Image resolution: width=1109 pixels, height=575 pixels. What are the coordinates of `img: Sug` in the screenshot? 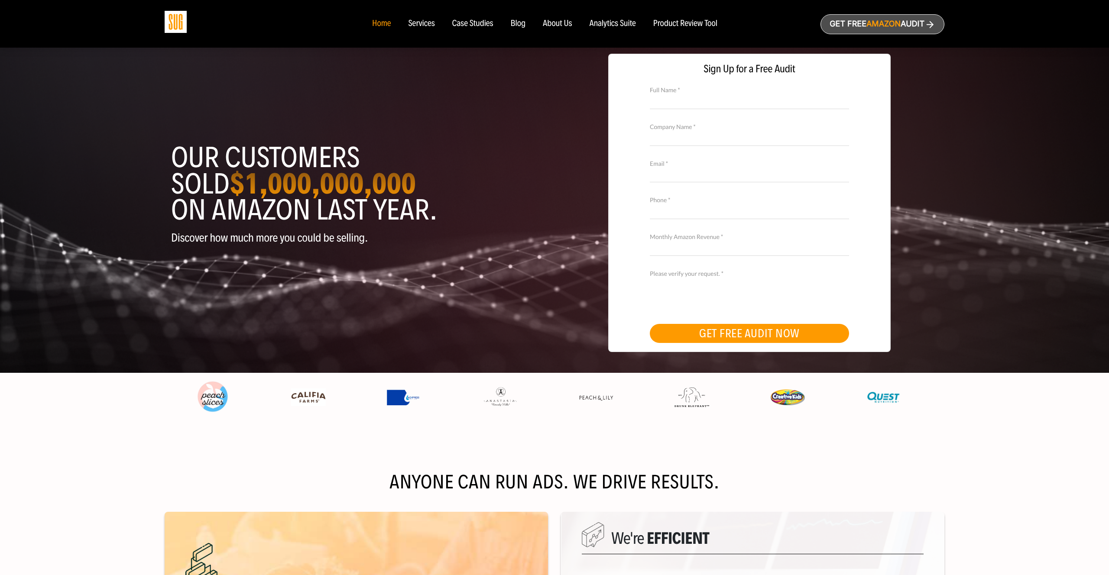 It's located at (175, 22).